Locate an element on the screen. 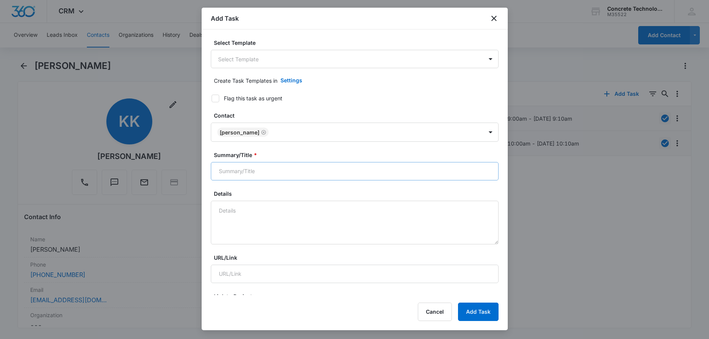  label: Contact is located at coordinates (358, 115).